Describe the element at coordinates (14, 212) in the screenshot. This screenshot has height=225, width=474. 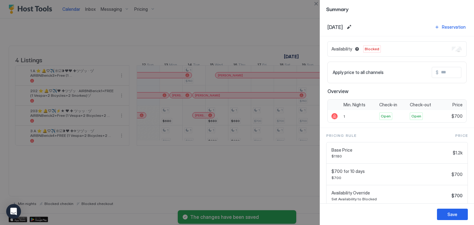
I see `div: Open Intercom Messenger` at that location.